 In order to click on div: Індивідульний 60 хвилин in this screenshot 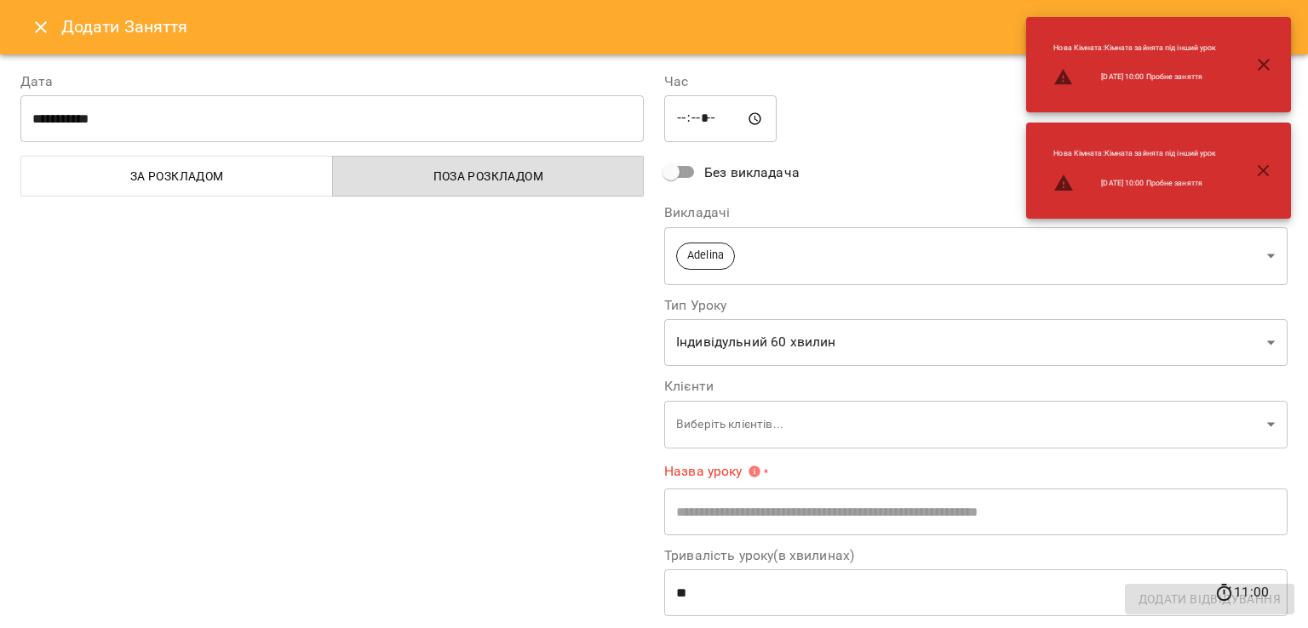, I will do `click(976, 343)`.